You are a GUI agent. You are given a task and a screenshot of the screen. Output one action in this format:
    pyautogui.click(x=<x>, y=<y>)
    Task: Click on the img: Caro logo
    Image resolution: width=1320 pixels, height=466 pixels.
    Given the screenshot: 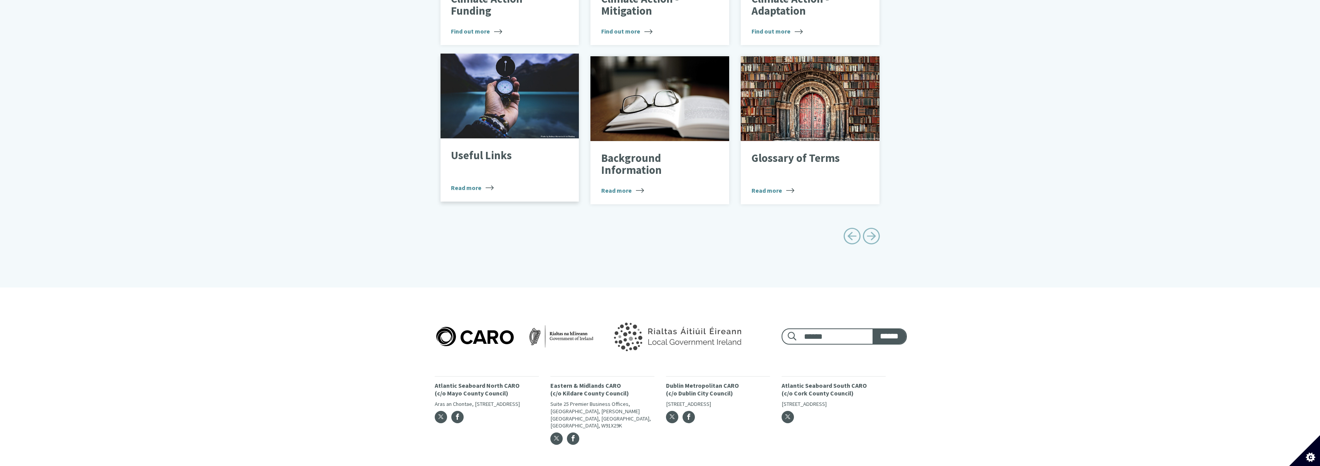 What is the action you would take?
    pyautogui.click(x=515, y=336)
    